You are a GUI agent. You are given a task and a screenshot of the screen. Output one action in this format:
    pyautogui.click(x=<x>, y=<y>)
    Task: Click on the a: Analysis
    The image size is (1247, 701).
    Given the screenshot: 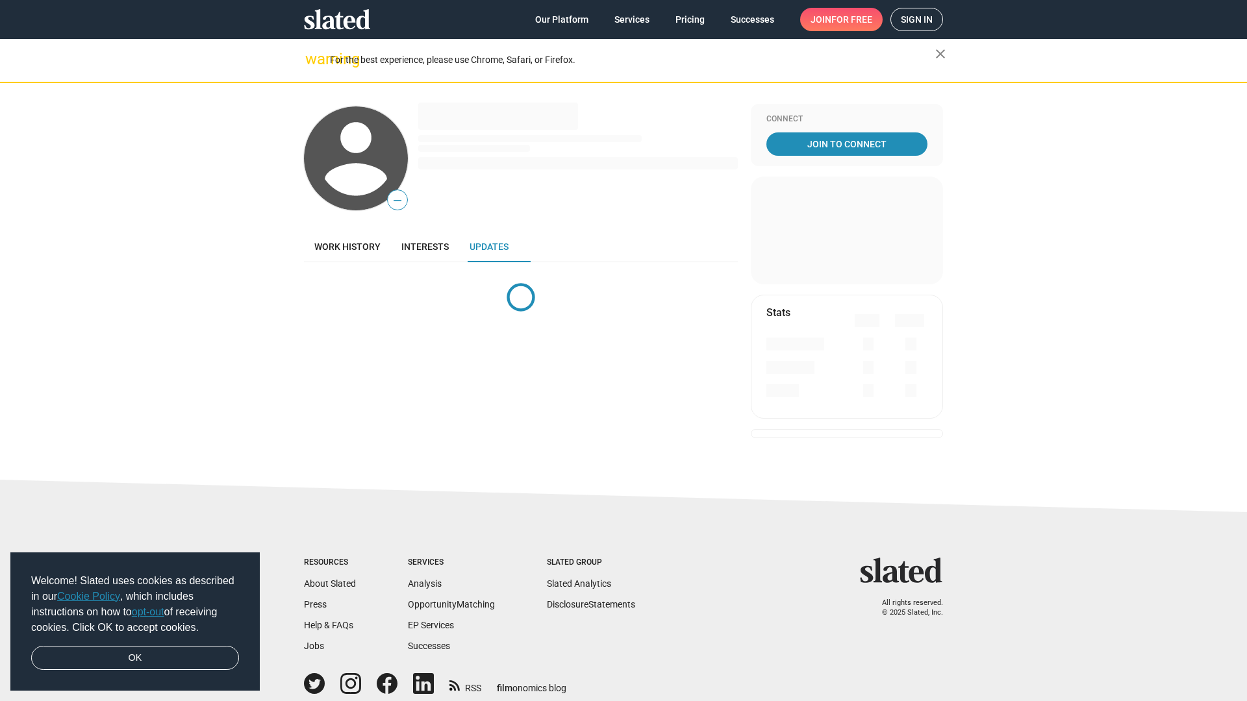 What is the action you would take?
    pyautogui.click(x=425, y=584)
    